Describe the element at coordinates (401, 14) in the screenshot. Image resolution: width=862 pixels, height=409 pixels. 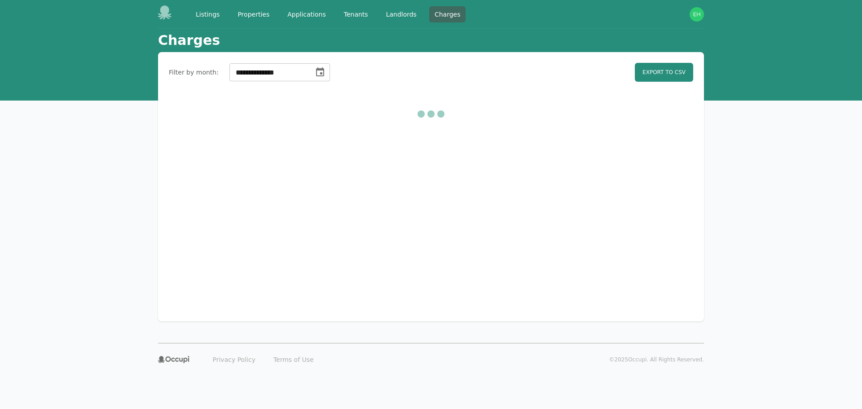
I see `a: Landlords` at that location.